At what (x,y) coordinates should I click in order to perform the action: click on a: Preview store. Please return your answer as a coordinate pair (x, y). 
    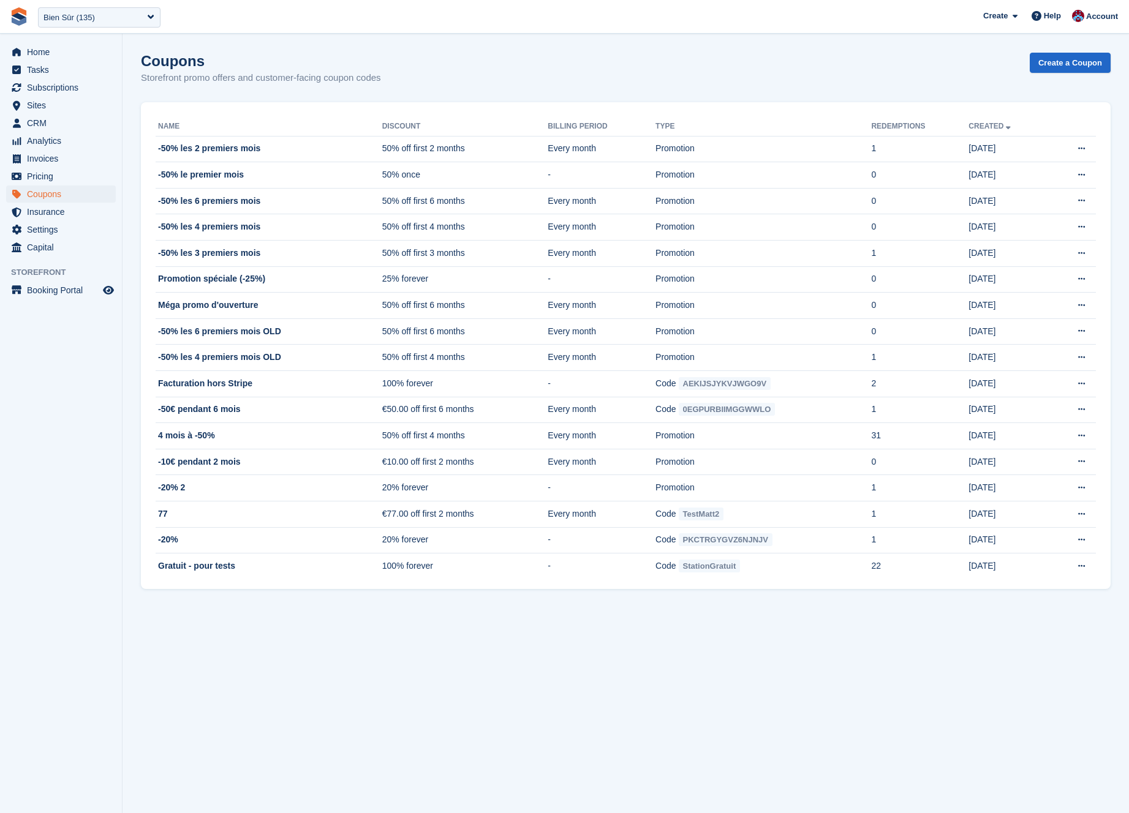
    Looking at the image, I should click on (108, 290).